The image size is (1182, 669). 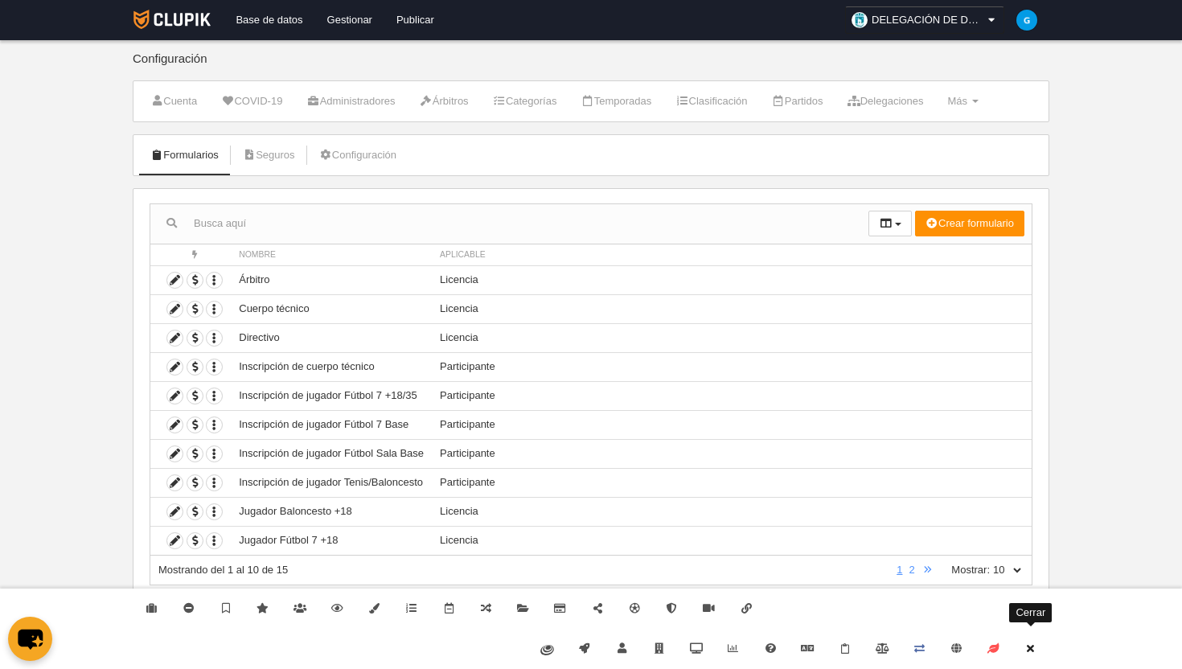 I want to click on td: Inscripción de jugador Fútbol Sala Base, so click(x=331, y=453).